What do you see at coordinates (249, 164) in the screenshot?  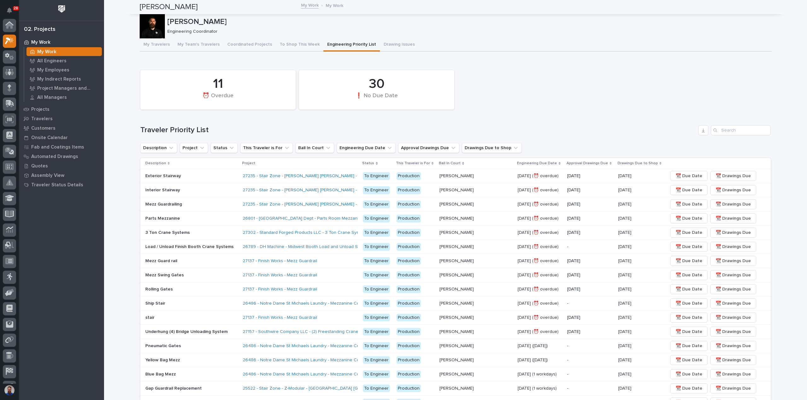 I see `p: Project` at bounding box center [249, 164].